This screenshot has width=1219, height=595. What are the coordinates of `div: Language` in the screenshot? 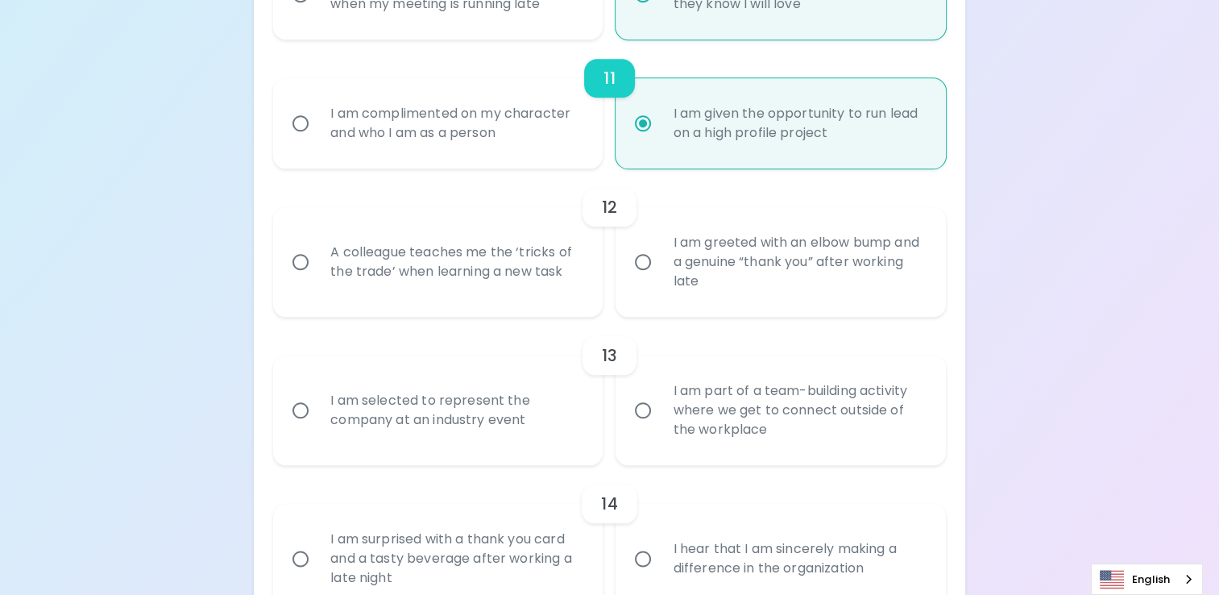 It's located at (1147, 579).